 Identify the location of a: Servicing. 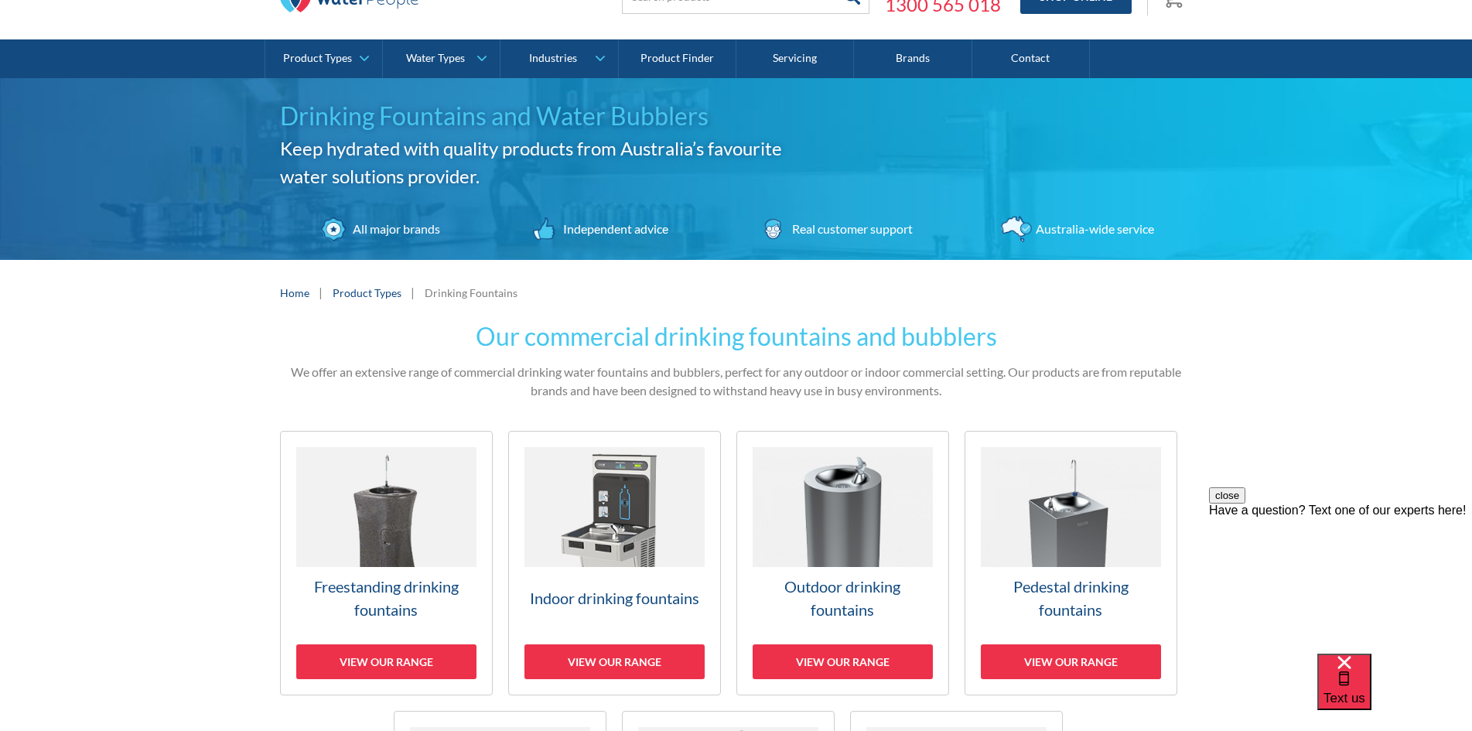
(795, 59).